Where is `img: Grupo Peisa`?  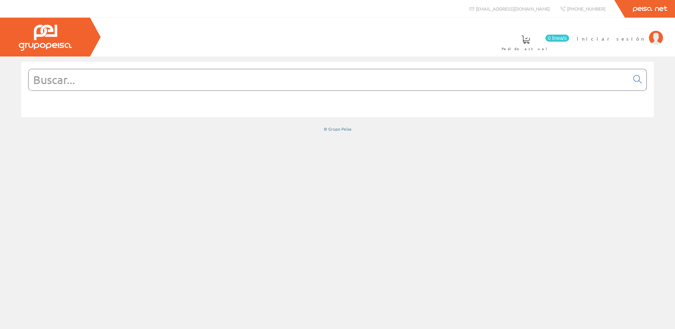 img: Grupo Peisa is located at coordinates (45, 38).